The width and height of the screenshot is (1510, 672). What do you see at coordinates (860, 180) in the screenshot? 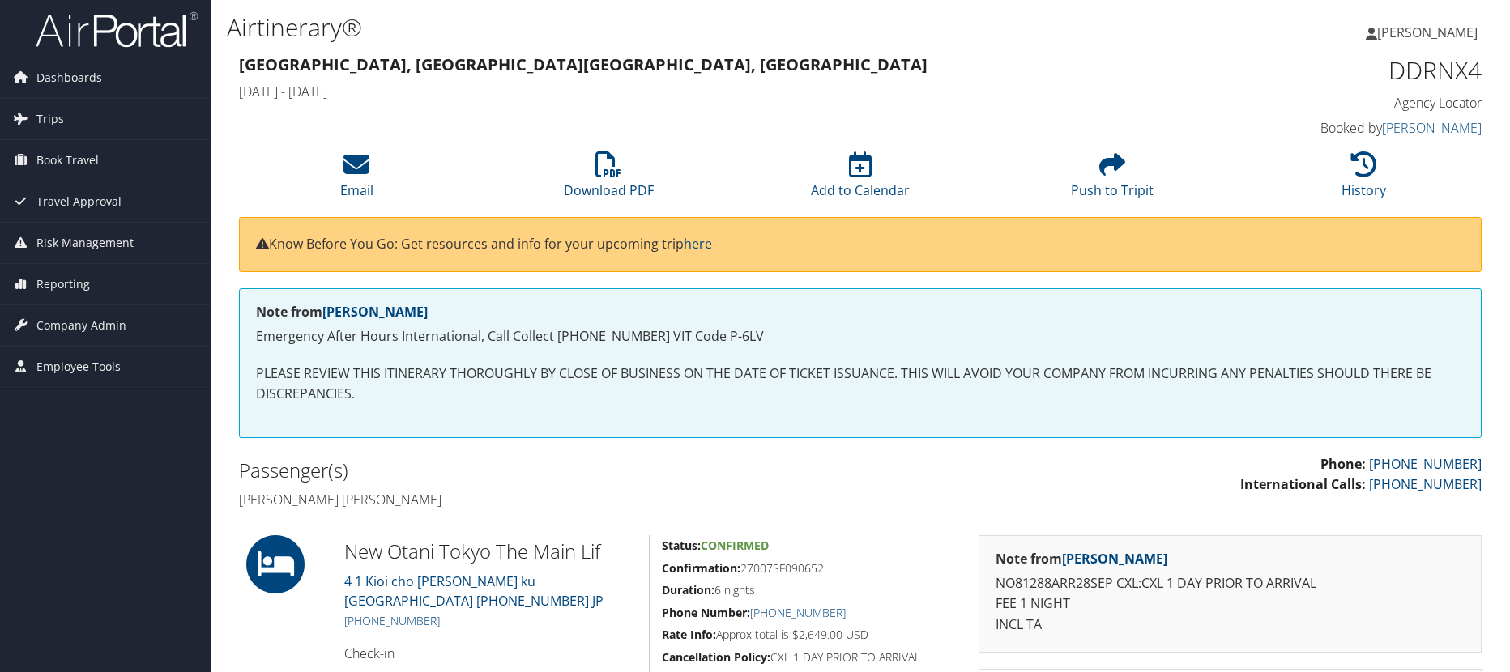
I see `a: Add to Calendar` at bounding box center [860, 180].